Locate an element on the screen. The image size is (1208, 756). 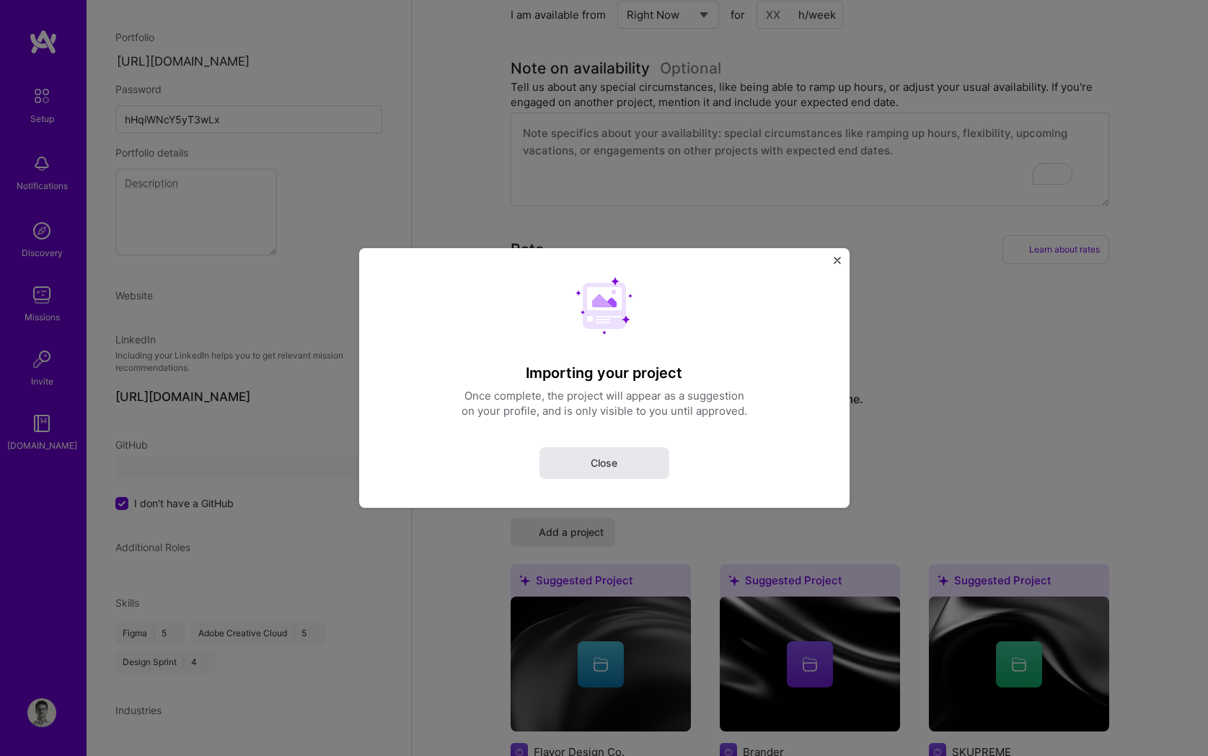
span: Close is located at coordinates (604, 463).